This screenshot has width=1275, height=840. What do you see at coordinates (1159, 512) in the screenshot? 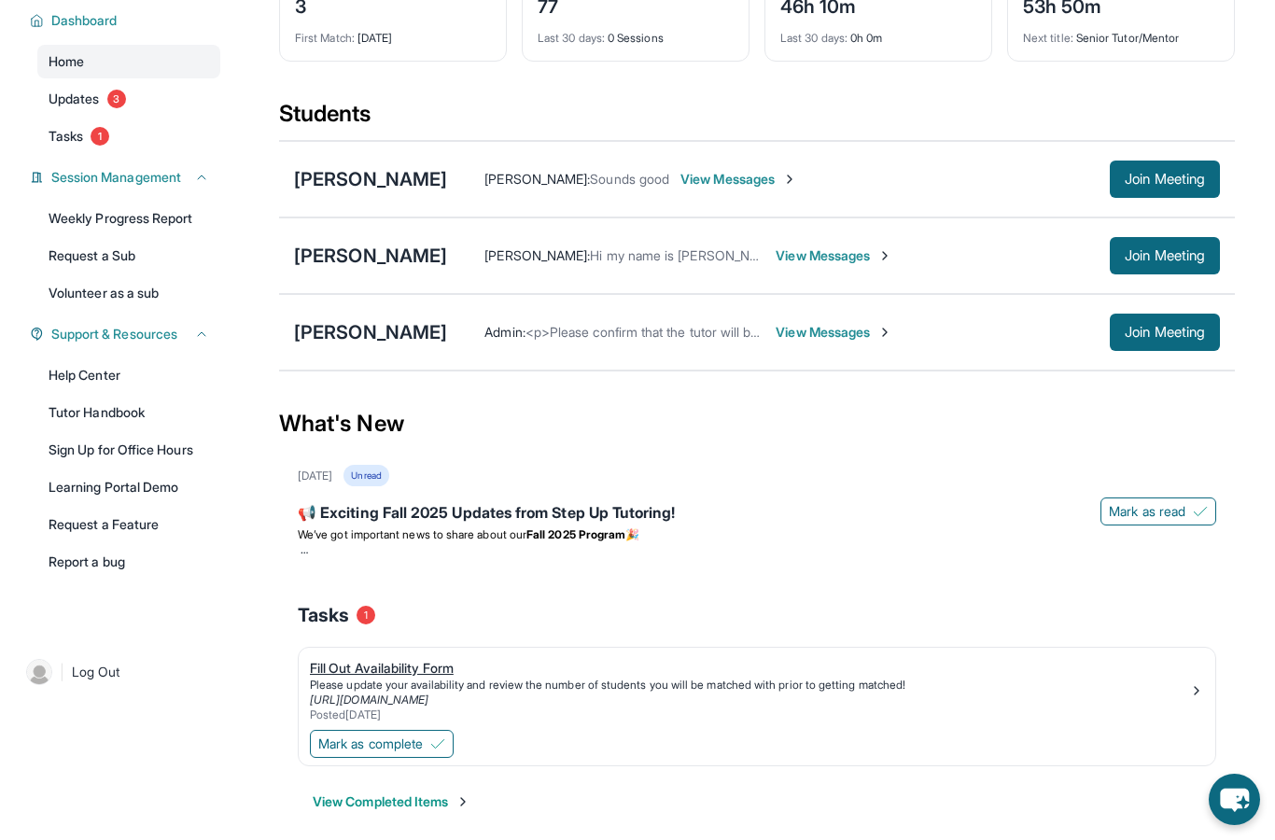
I see `button: Mark as read` at bounding box center [1159, 512].